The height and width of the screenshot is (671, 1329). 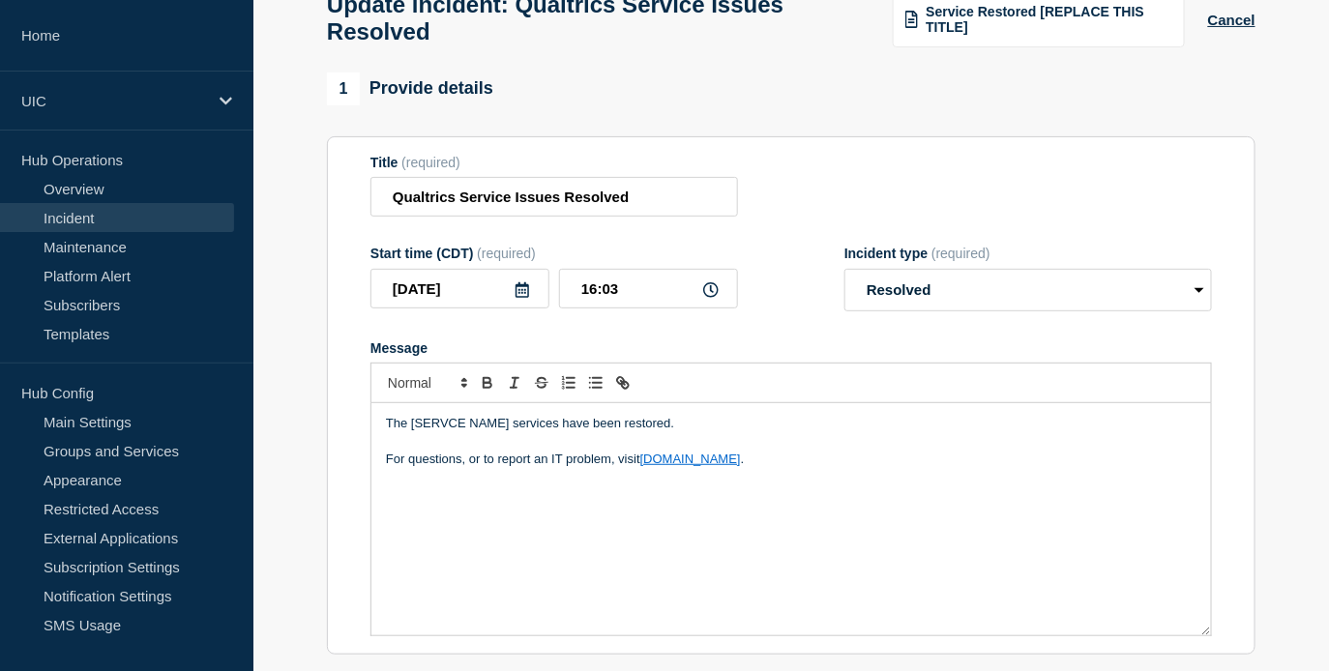 What do you see at coordinates (1028, 253) in the screenshot?
I see `div: Incident type` at bounding box center [1028, 253].